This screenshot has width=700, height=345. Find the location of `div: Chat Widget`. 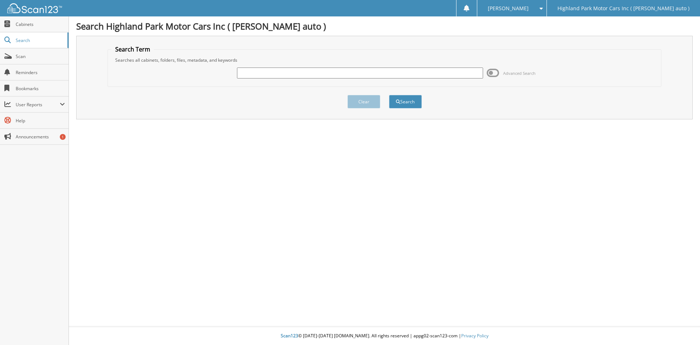

div: Chat Widget is located at coordinates (682, 327).